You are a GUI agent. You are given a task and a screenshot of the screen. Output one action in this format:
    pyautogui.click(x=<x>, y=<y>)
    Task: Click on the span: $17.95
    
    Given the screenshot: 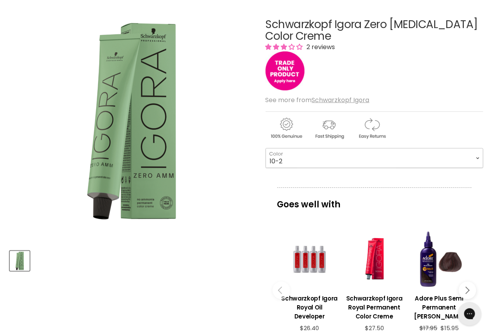 What is the action you would take?
    pyautogui.click(x=429, y=328)
    